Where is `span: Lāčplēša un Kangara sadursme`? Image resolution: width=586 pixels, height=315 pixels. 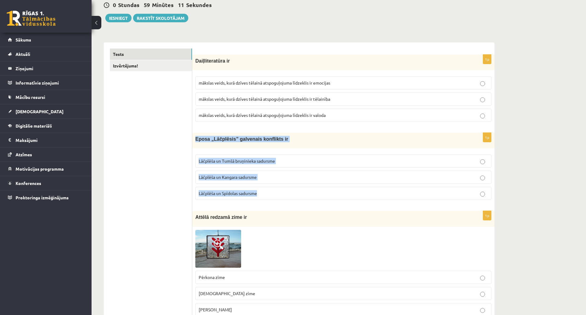
span: Lāčplēša un Kangara sadursme is located at coordinates (228, 177).